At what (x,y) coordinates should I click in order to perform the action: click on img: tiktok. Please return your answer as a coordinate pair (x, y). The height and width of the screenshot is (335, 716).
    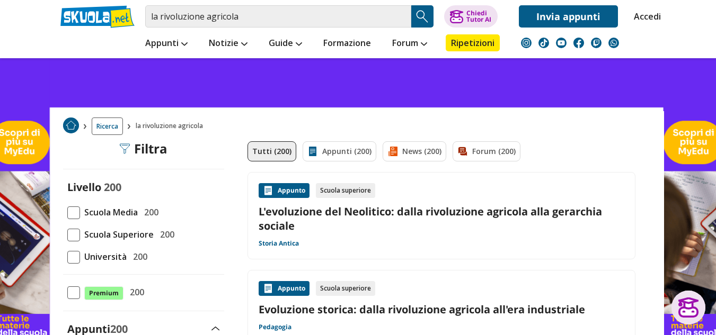
    Looking at the image, I should click on (544, 43).